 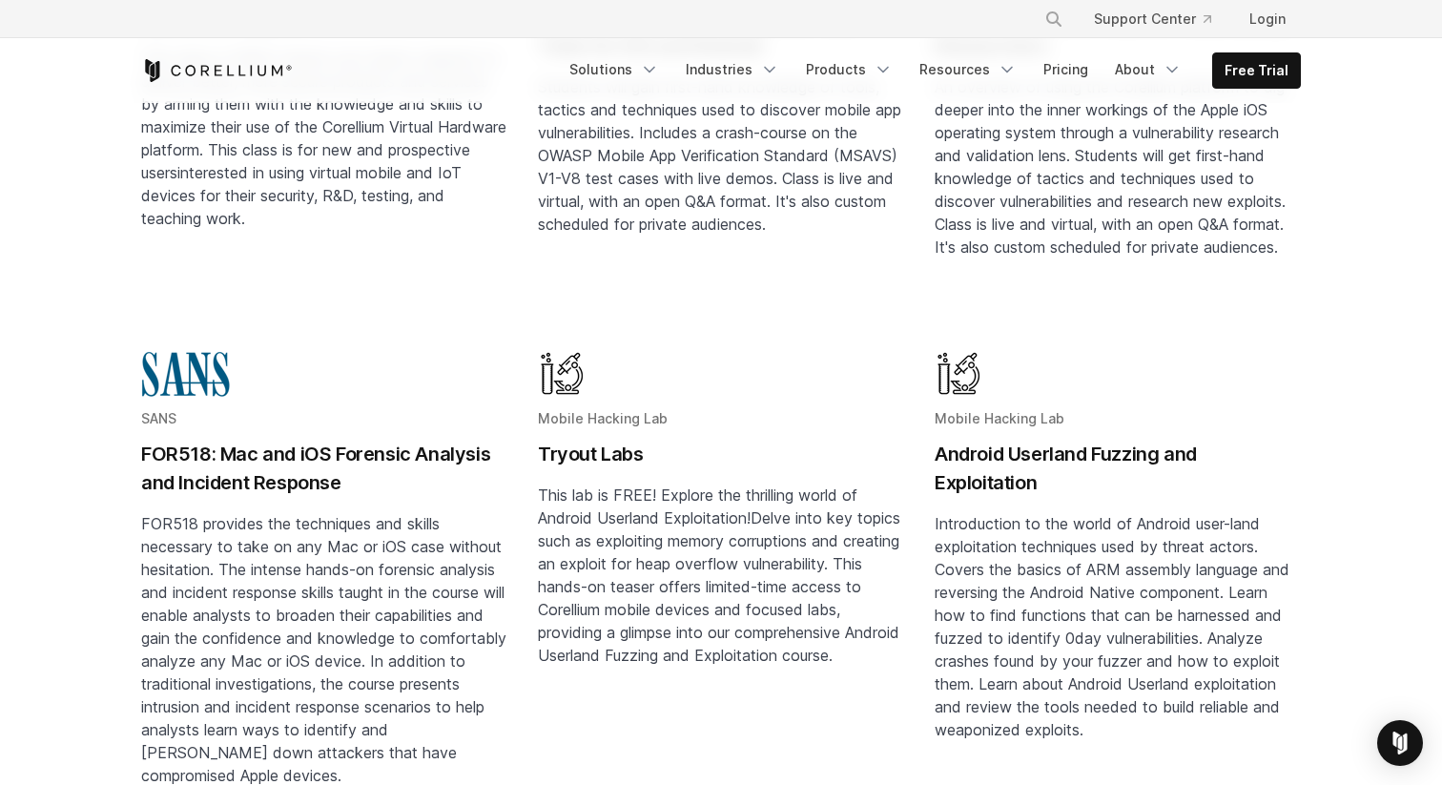 I want to click on img: sans-logo-cropped, so click(x=186, y=374).